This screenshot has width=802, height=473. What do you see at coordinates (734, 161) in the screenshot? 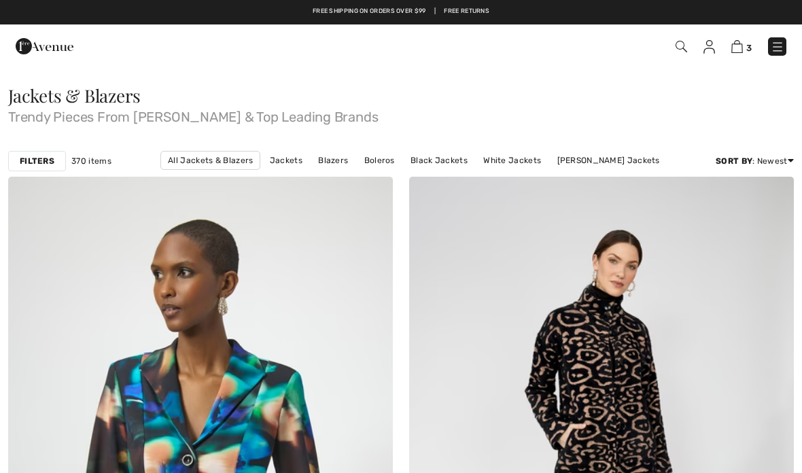
I see `strong: Sort By` at bounding box center [734, 161].